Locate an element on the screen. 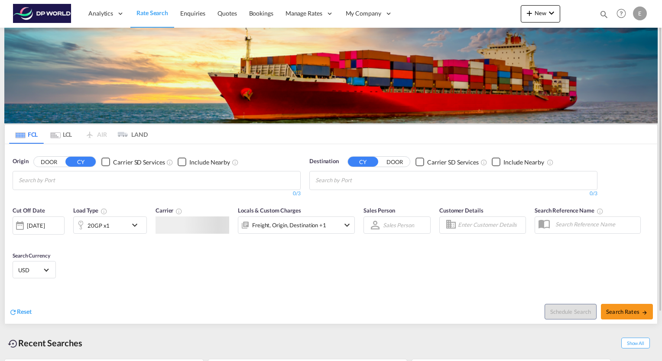 This screenshot has width=662, height=361. span: Cut Off Date is located at coordinates (29, 210).